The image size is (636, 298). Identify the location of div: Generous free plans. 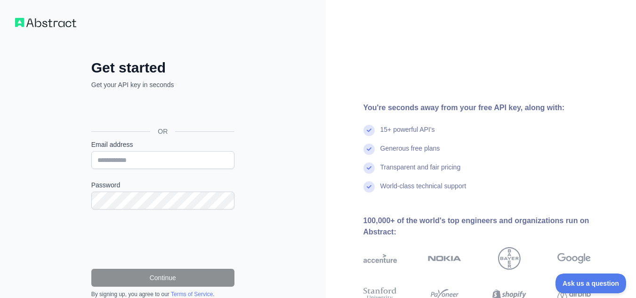
(410, 153).